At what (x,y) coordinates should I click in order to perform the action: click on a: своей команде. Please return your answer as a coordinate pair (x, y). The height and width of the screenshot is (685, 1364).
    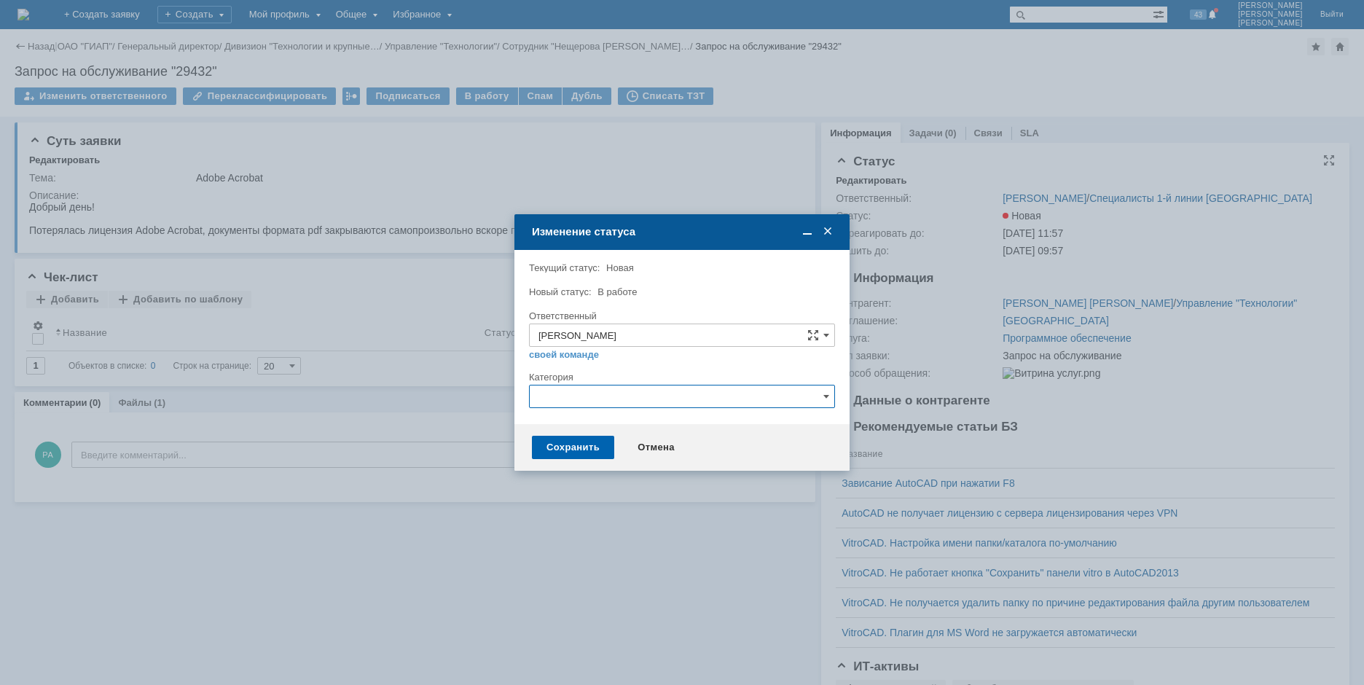
    Looking at the image, I should click on (564, 355).